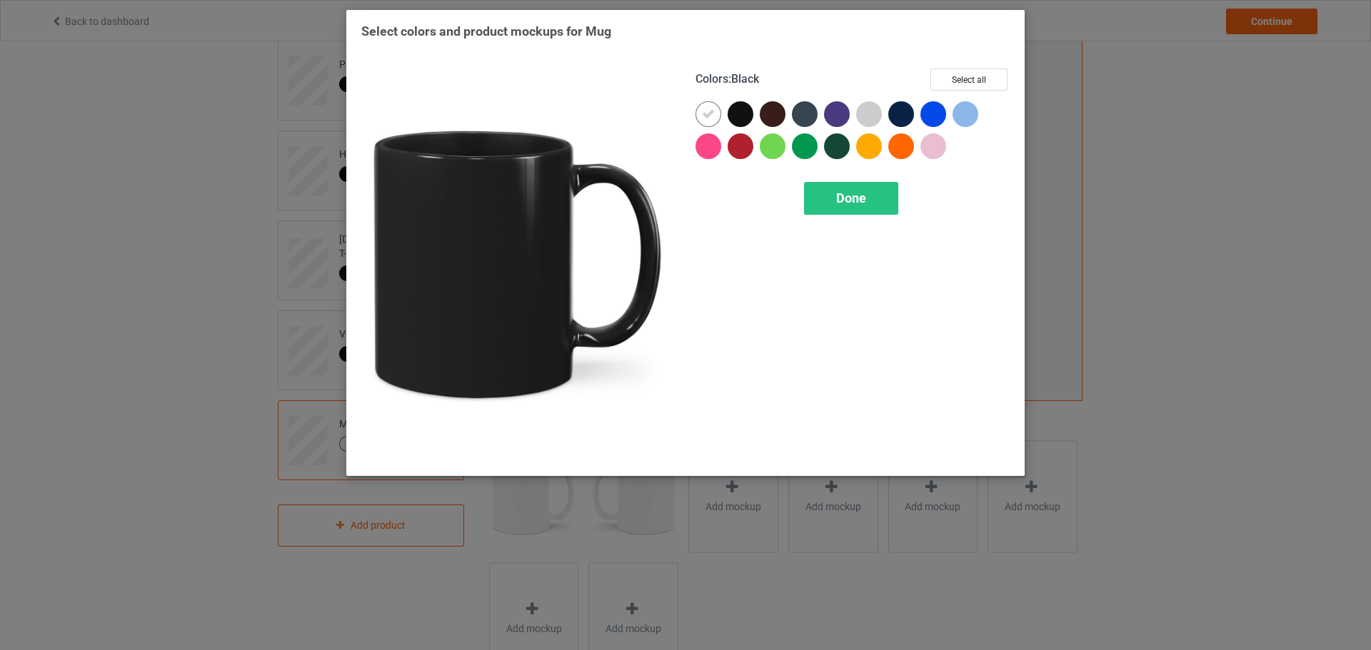 This screenshot has width=1371, height=650. Describe the element at coordinates (712, 79) in the screenshot. I see `span: Colors` at that location.